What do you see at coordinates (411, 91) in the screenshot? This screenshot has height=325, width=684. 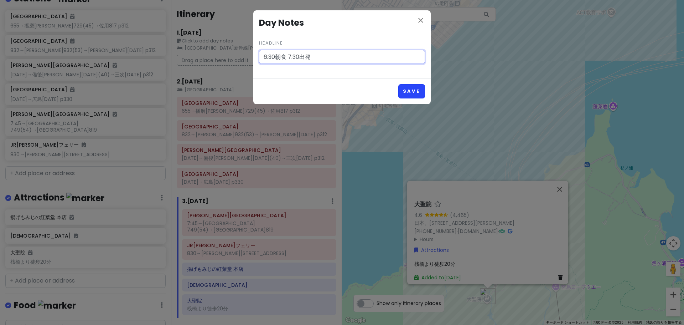 I see `button: Save` at bounding box center [411, 91].